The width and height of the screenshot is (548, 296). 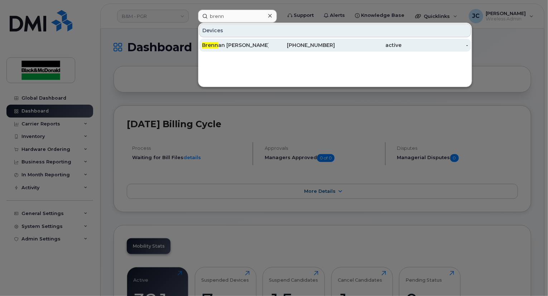 What do you see at coordinates (335, 30) in the screenshot?
I see `div: Devices` at bounding box center [335, 30].